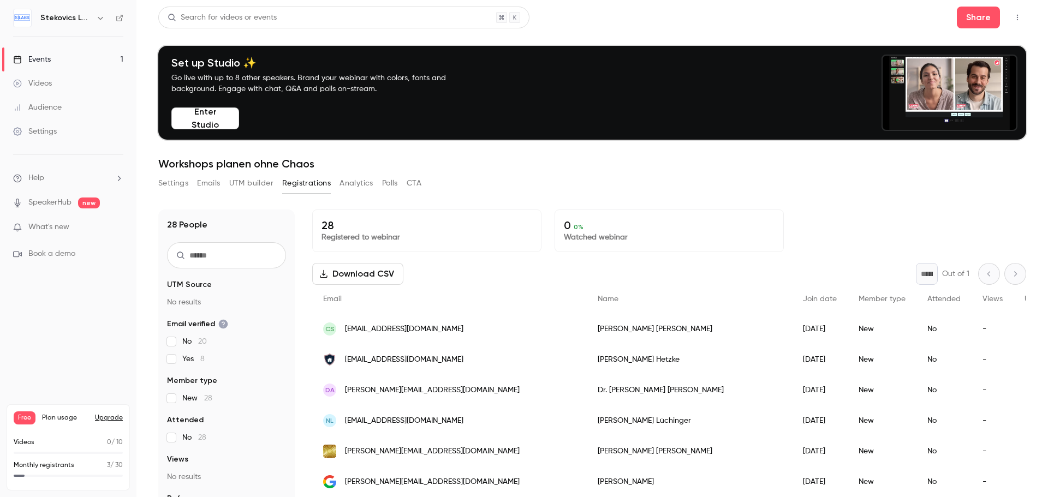 The width and height of the screenshot is (1048, 497). What do you see at coordinates (306, 183) in the screenshot?
I see `button: Registrations` at bounding box center [306, 183].